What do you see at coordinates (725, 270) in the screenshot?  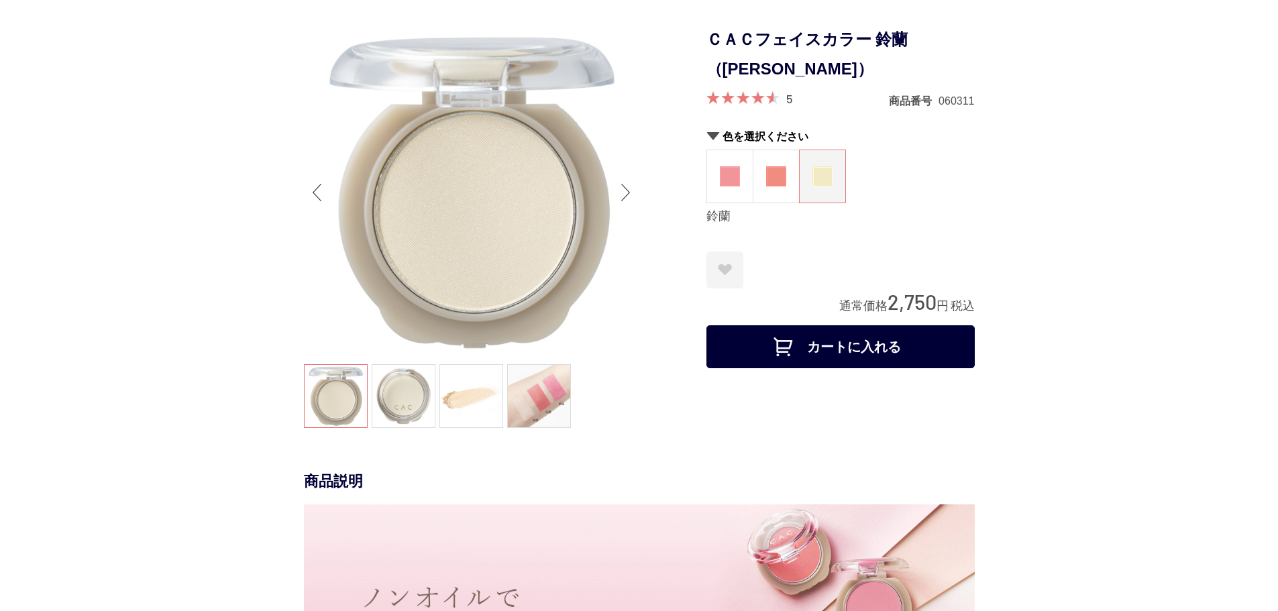 I see `a: お気に入りに登録する` at bounding box center [725, 270].